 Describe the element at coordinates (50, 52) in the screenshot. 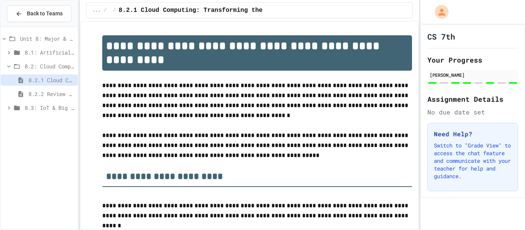

I see `span: 8.1: Artificial Intelligence Basics` at that location.